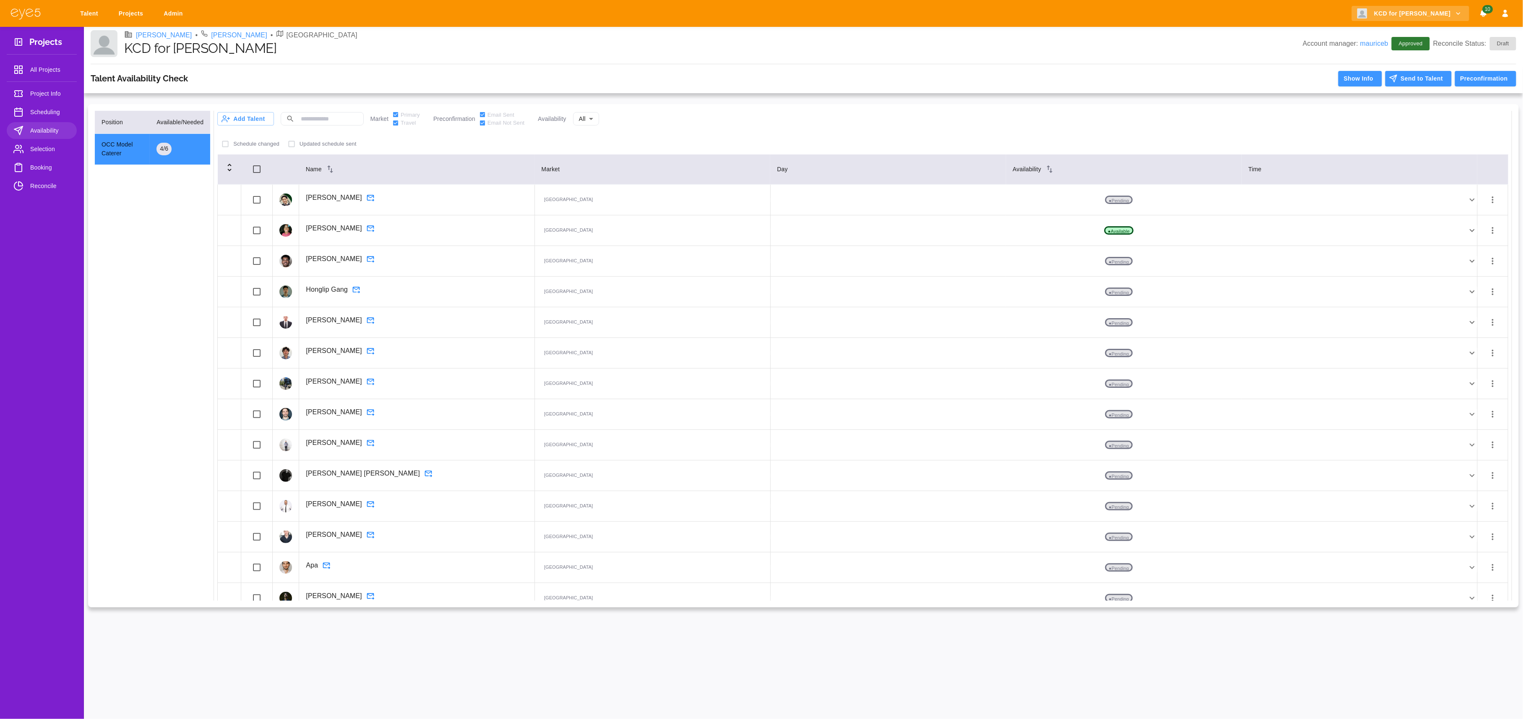  I want to click on span: Scheduling, so click(50, 112).